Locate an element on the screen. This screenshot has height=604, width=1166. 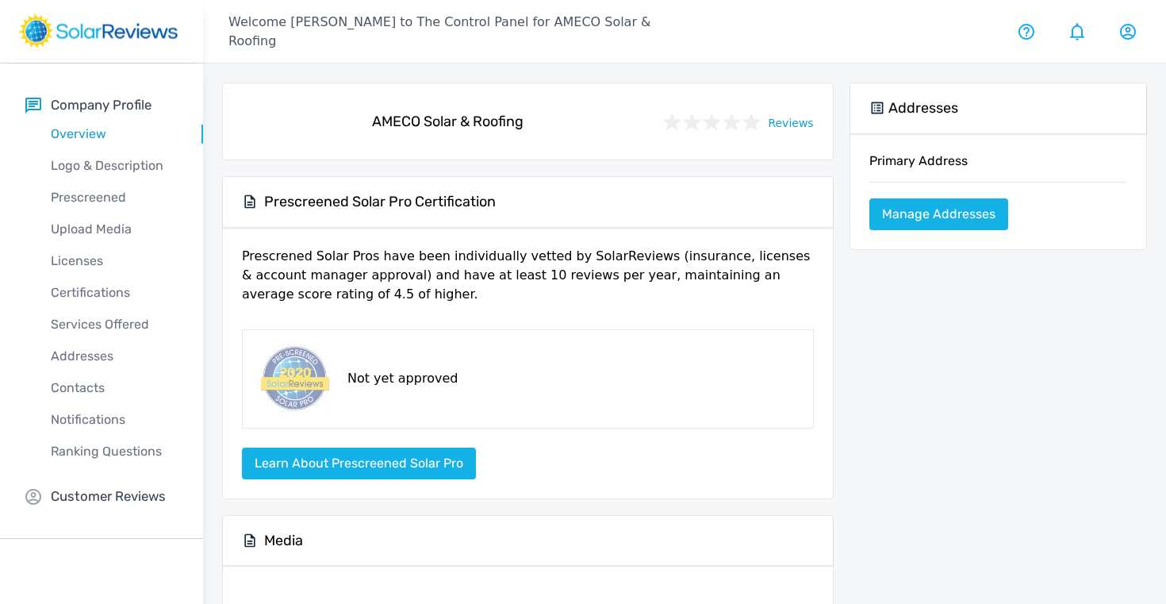
a: Manage Addresses is located at coordinates (938, 214).